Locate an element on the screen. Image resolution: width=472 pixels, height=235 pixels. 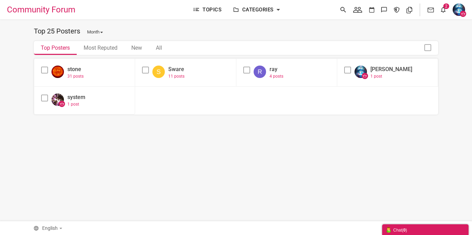
a: Sware is located at coordinates (176, 69).